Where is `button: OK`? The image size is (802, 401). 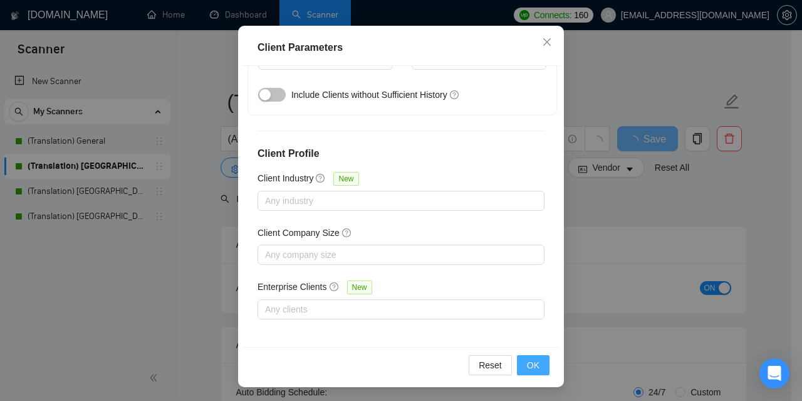
button: OK is located at coordinates (533, 365).